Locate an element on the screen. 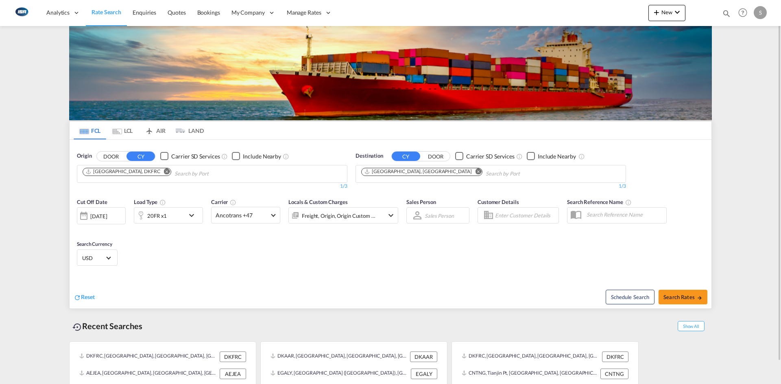 The image size is (781, 384). md-icon: Unchecked: Search for CY (Container Yard) services for all selected carriers.Checked : Search for... is located at coordinates (224, 157).